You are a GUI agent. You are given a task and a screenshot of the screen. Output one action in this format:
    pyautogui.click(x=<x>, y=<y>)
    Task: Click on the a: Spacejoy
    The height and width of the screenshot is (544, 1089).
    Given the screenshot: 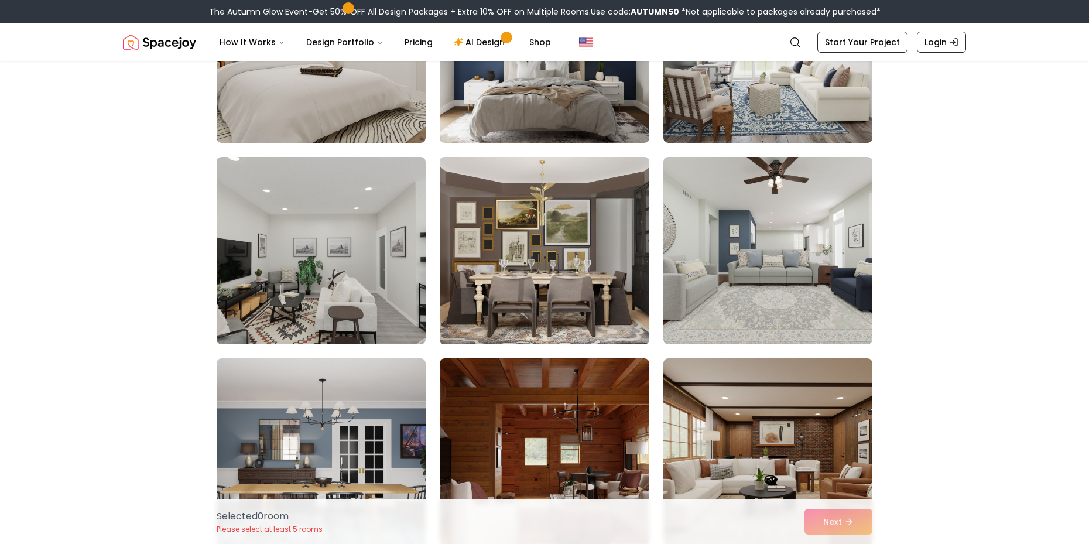 What is the action you would take?
    pyautogui.click(x=159, y=42)
    